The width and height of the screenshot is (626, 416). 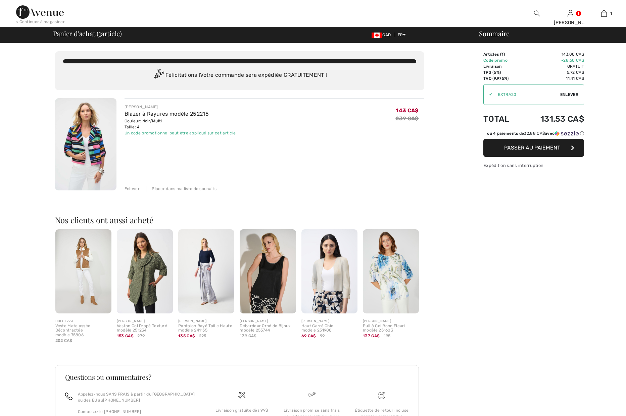 What do you see at coordinates (371, 336) in the screenshot?
I see `span: 137 CA$` at bounding box center [371, 336].